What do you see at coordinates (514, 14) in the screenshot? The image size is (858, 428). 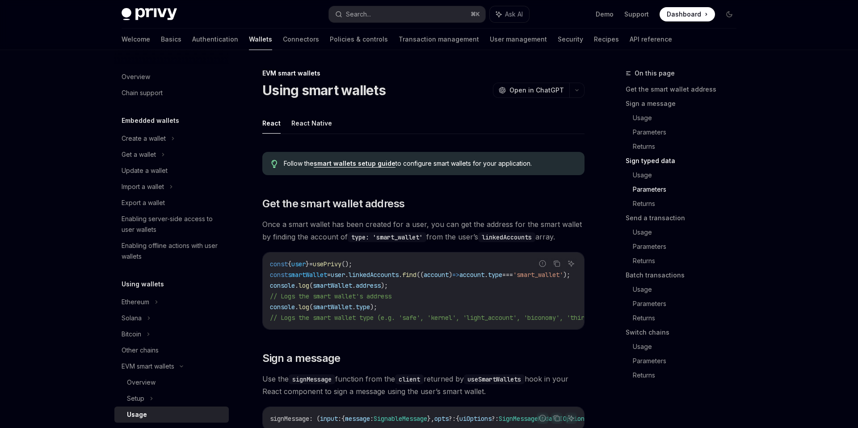 I see `span: Ask AI` at bounding box center [514, 14].